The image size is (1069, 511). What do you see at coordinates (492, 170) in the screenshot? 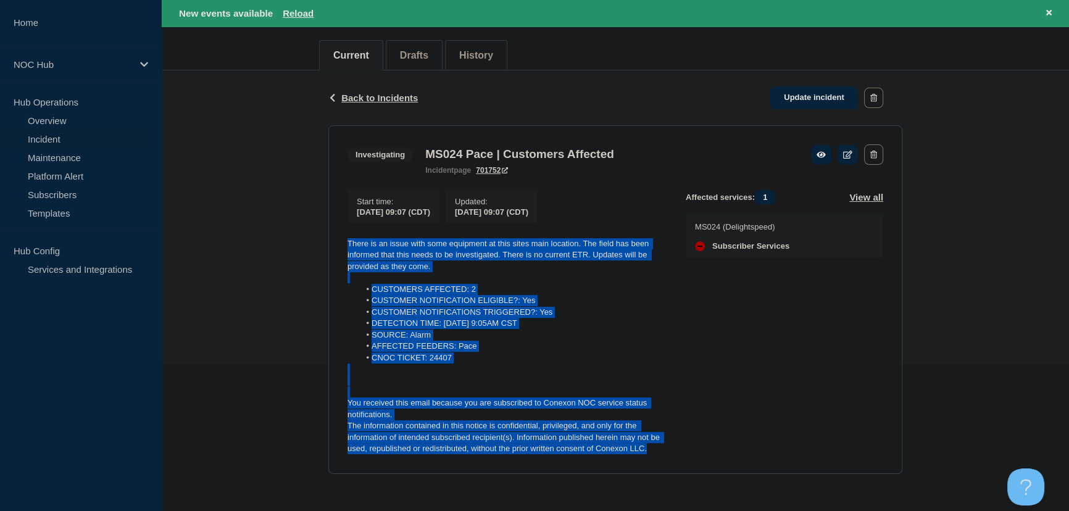
I see `a: 701752` at bounding box center [492, 170].